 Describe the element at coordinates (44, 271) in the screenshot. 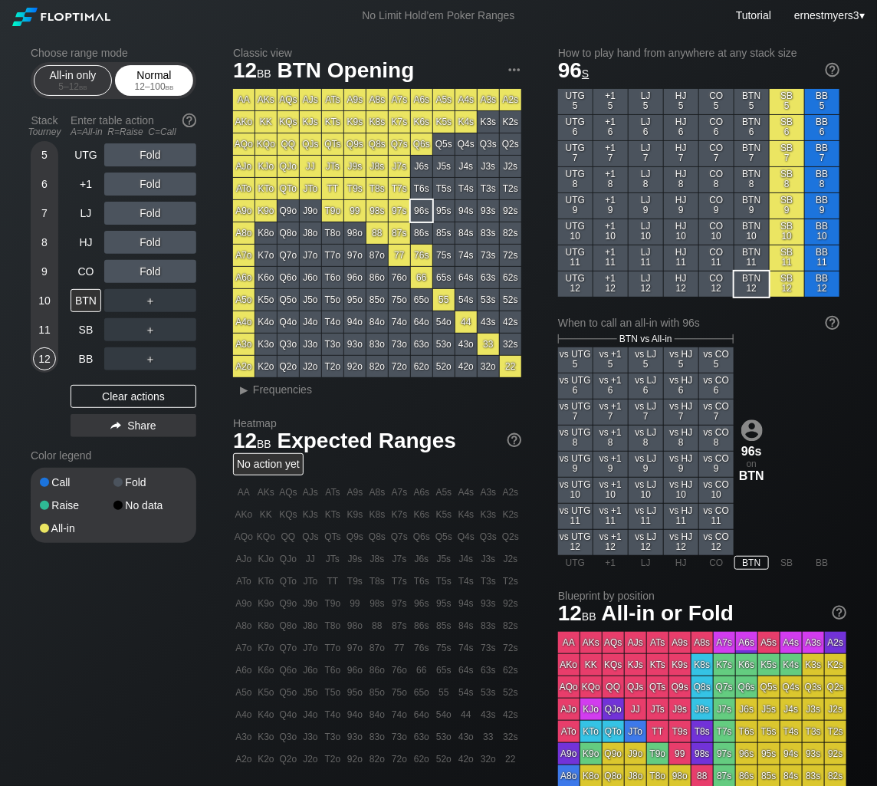

I see `div: 9` at that location.